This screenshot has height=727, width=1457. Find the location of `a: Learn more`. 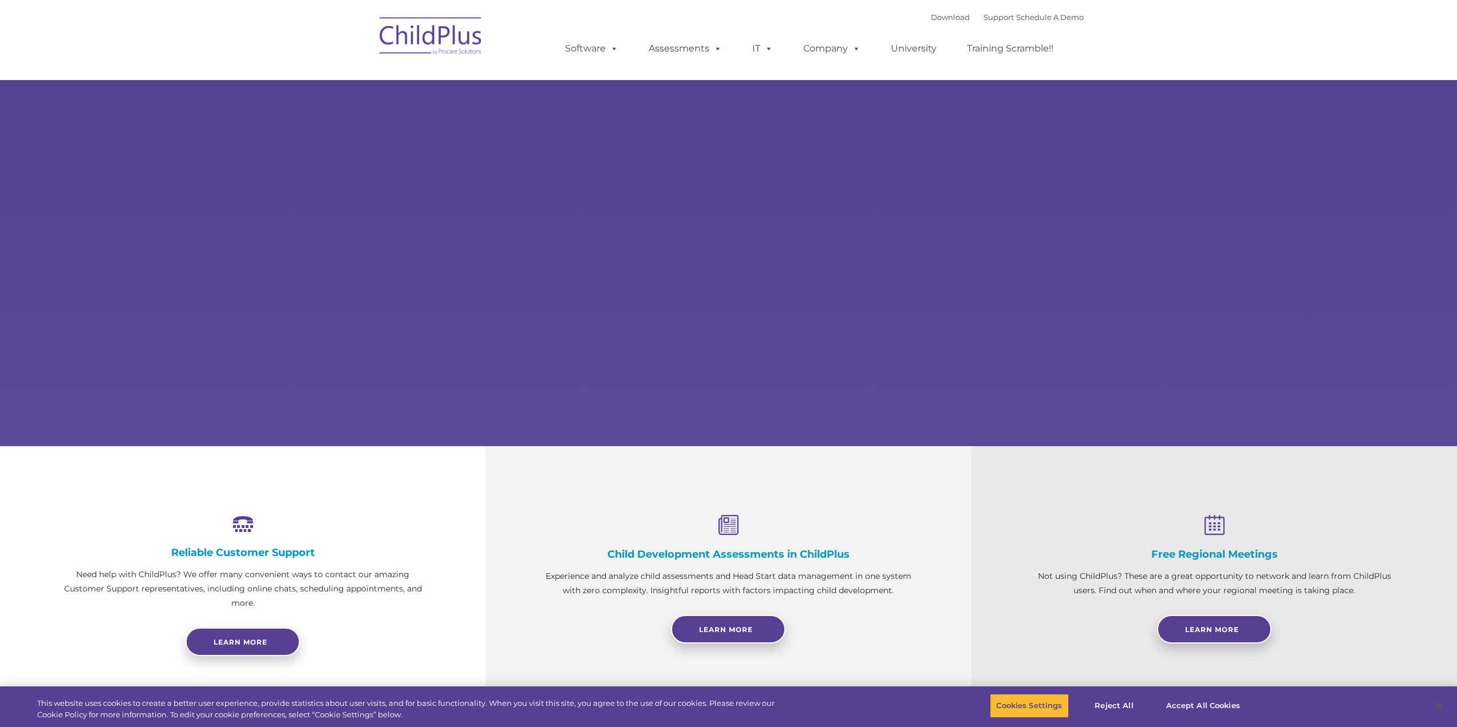

a: Learn more is located at coordinates (243, 642).